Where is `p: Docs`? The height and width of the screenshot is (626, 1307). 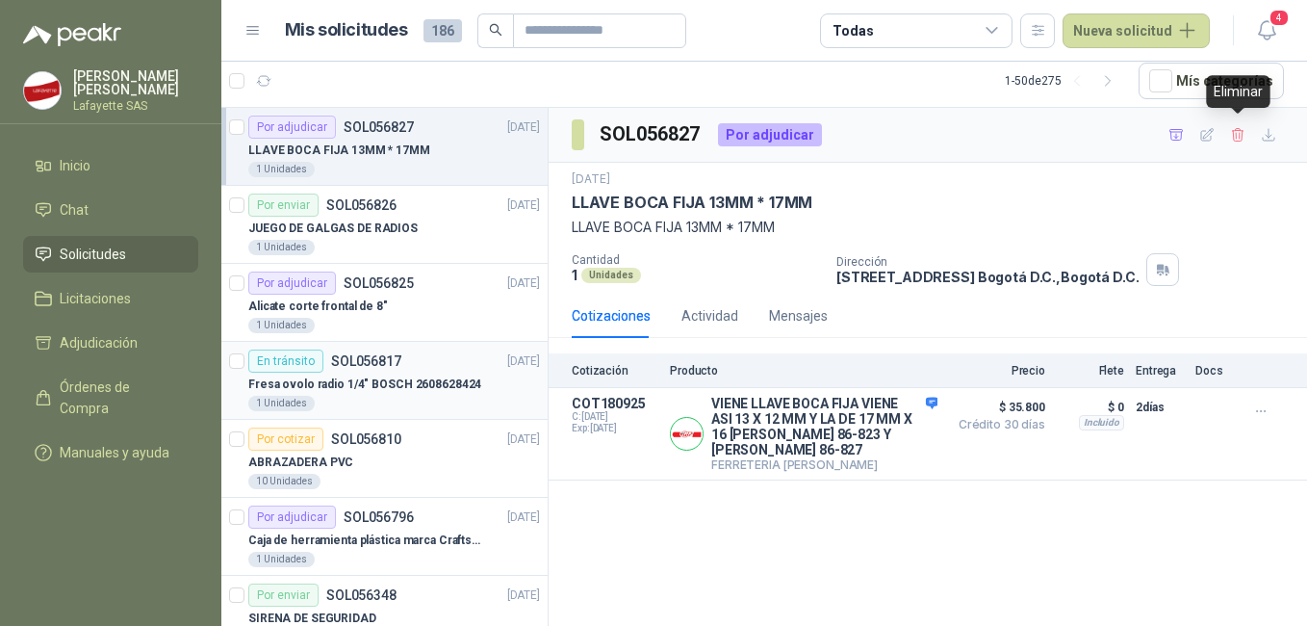
p: Docs is located at coordinates (1215, 371).